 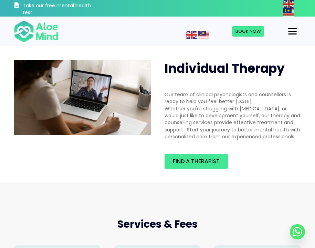 What do you see at coordinates (248, 31) in the screenshot?
I see `span: Book Now` at bounding box center [248, 31].